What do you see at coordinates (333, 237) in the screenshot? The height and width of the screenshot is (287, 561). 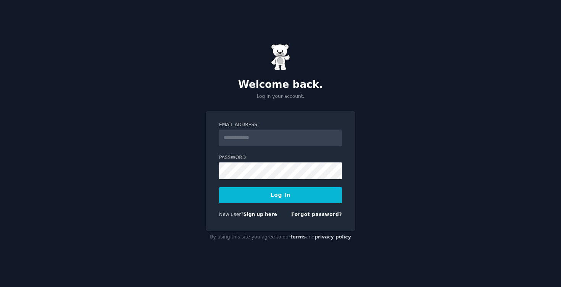 I see `a: privacy policy` at bounding box center [333, 237].